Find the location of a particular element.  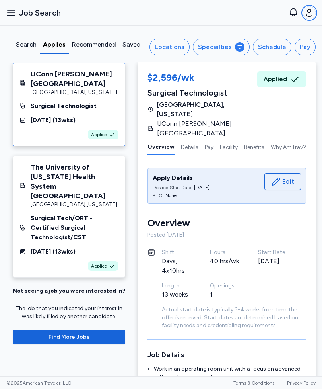

div: 13 weeks is located at coordinates (176, 294).